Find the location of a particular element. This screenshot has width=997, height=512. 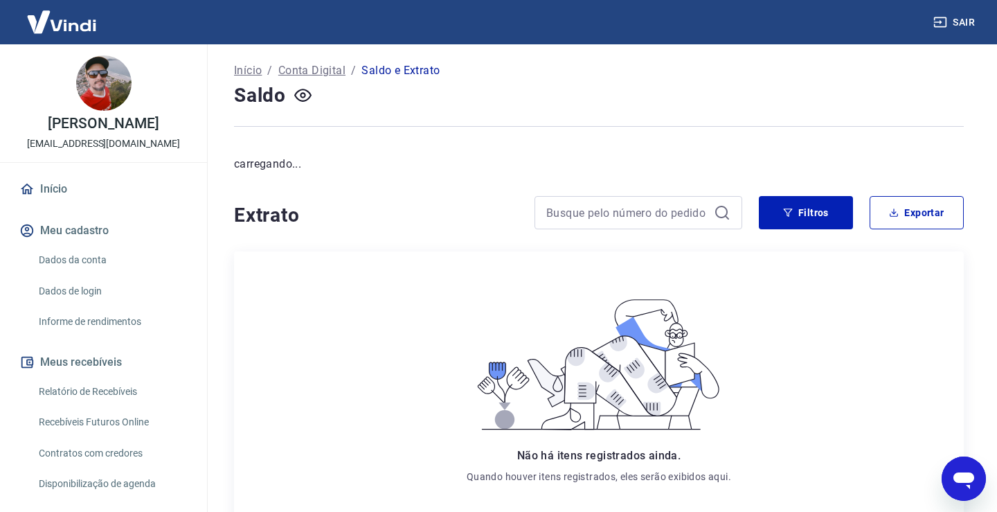

button: Meus recebíveis is located at coordinates (103, 362).